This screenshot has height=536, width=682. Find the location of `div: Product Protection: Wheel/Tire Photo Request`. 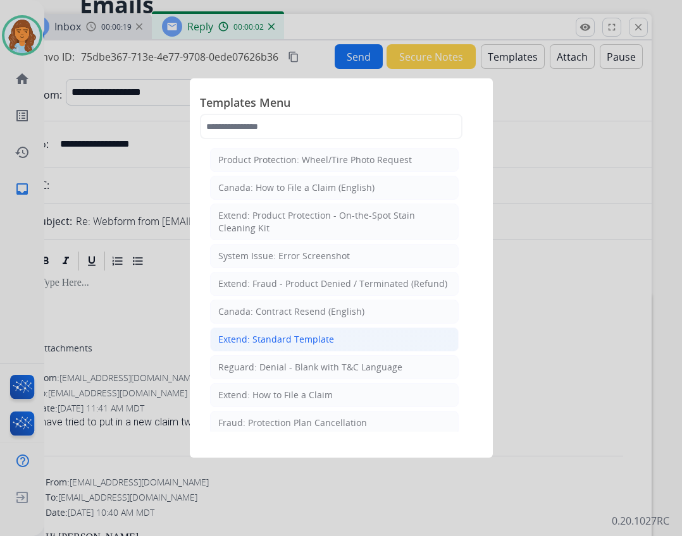

div: Product Protection: Wheel/Tire Photo Request is located at coordinates (315, 160).